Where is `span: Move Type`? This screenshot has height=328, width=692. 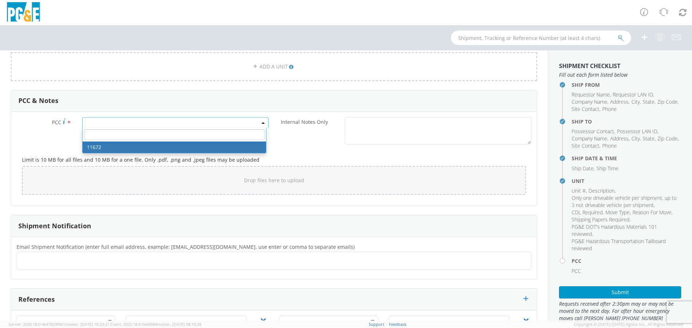
span: Move Type is located at coordinates (618, 212).